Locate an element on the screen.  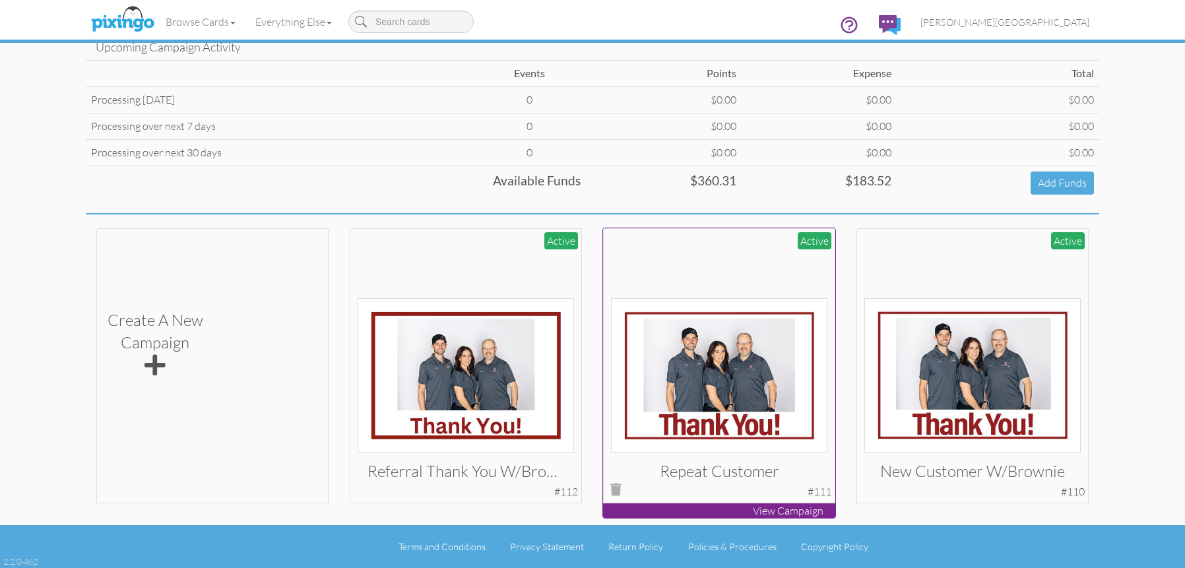
h3: Repeat Customer is located at coordinates (719, 471).